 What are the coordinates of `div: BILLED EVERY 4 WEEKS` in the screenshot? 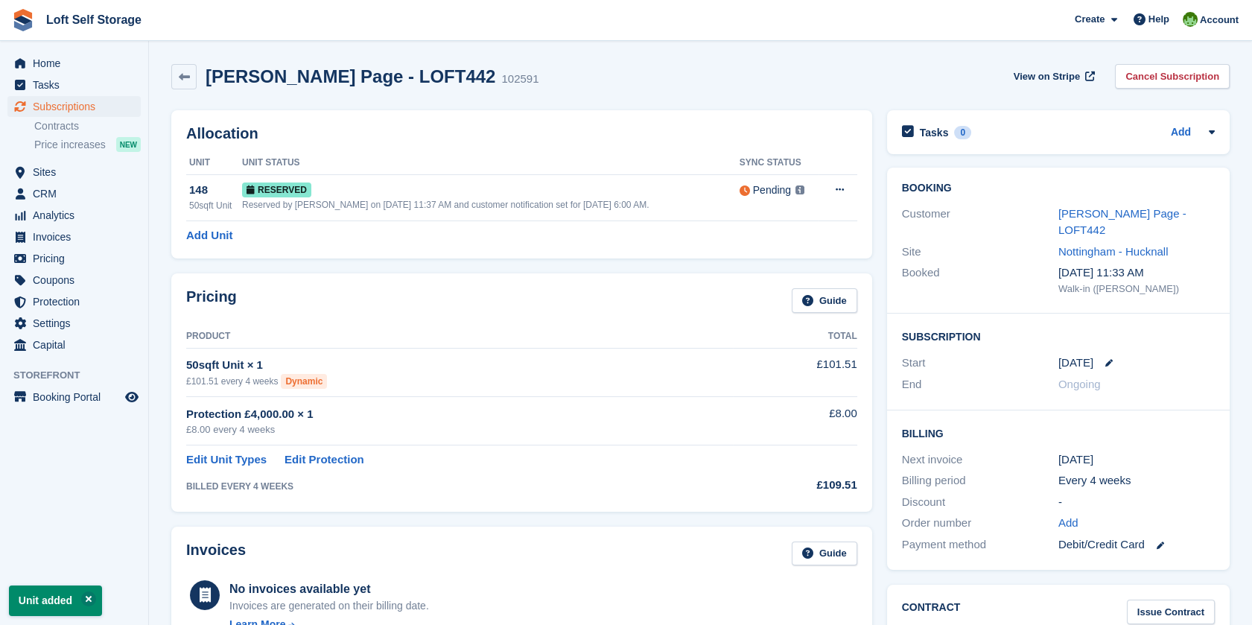 It's located at (460, 486).